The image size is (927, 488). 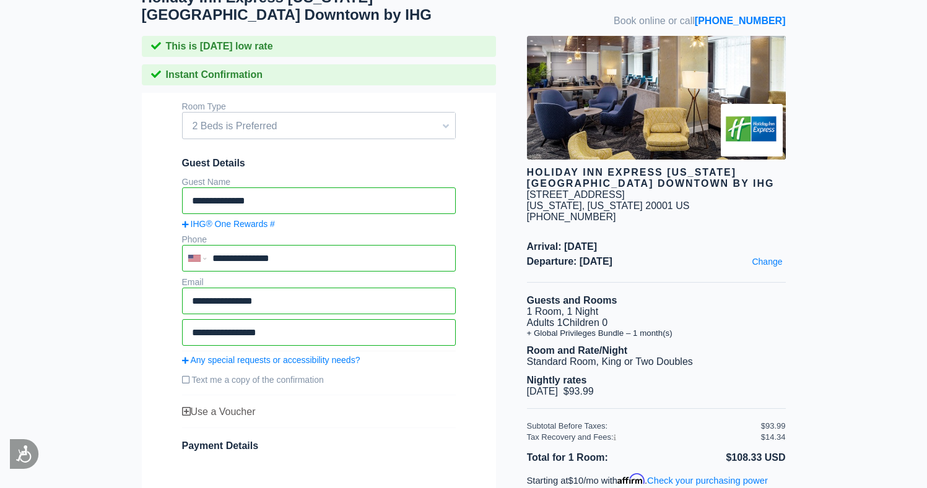 What do you see at coordinates (319, 163) in the screenshot?
I see `span: Guest Details` at bounding box center [319, 163].